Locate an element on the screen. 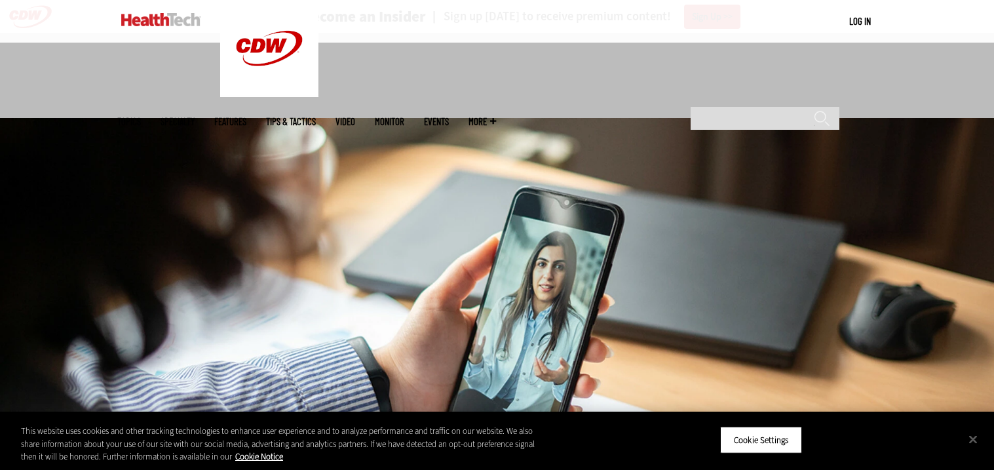 Image resolution: width=994 pixels, height=470 pixels. a: Features is located at coordinates (230, 121).